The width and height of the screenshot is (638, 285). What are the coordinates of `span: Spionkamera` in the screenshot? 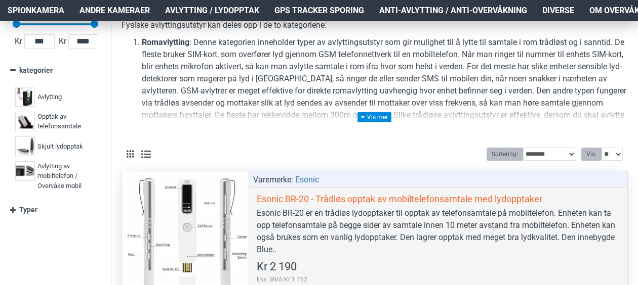 It's located at (36, 11).